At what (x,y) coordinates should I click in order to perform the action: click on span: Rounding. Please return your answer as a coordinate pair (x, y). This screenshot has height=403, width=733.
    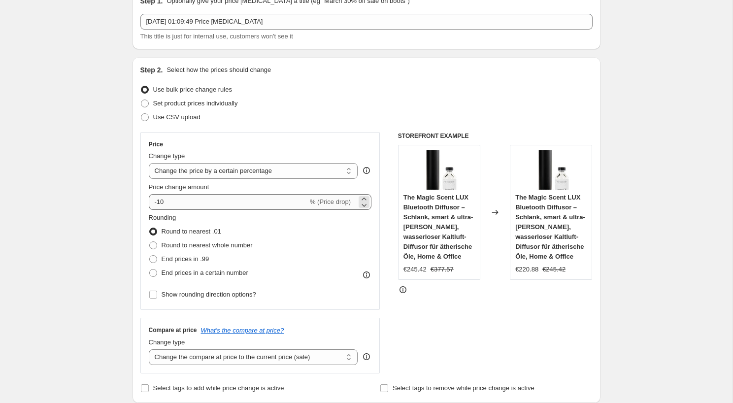
    Looking at the image, I should click on (163, 217).